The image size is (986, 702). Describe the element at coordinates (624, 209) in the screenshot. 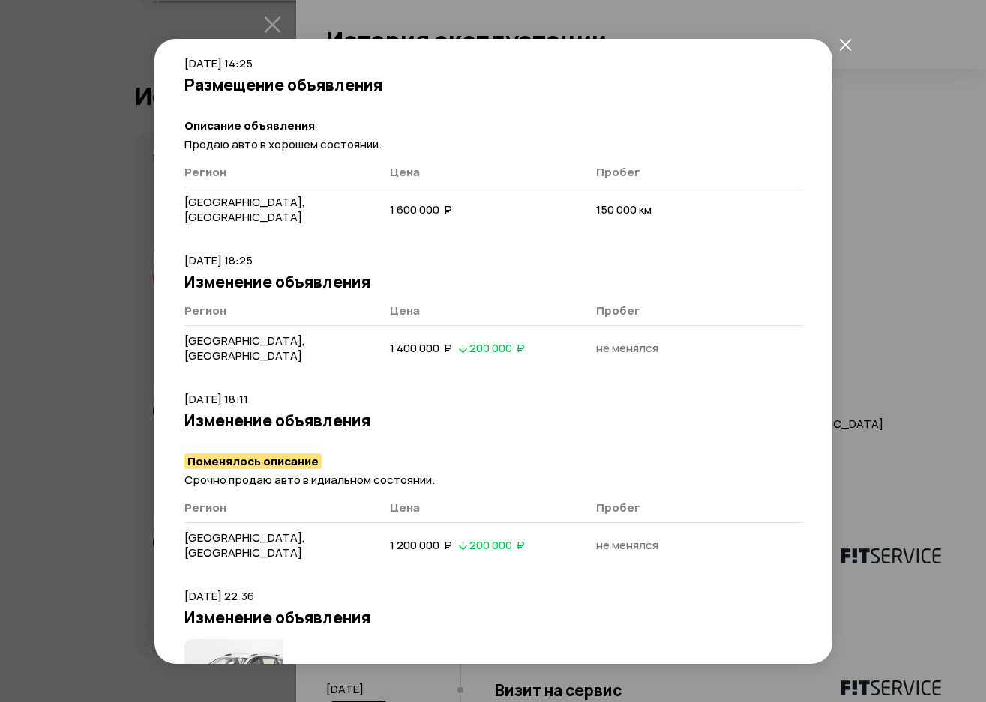

I see `span: 150 000 км` at that location.